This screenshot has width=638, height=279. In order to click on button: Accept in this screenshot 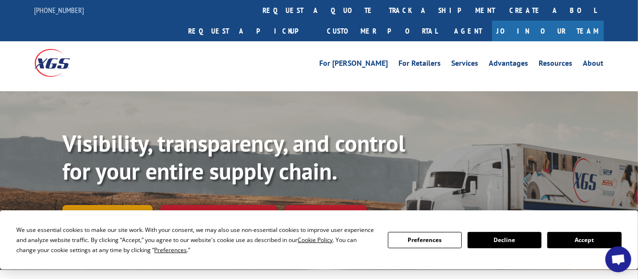, I will do `click(584, 240)`.